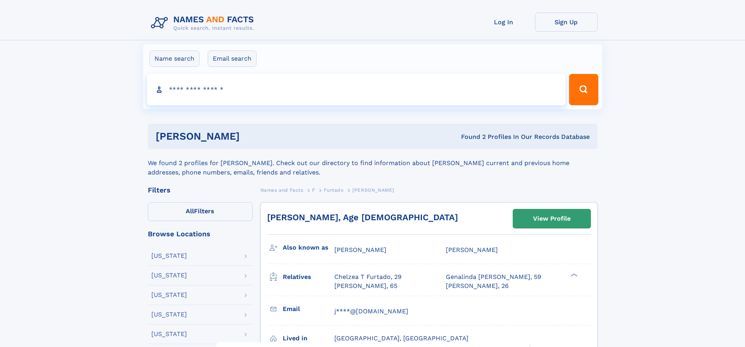 This screenshot has height=347, width=745. Describe the element at coordinates (190, 211) in the screenshot. I see `span: All` at that location.